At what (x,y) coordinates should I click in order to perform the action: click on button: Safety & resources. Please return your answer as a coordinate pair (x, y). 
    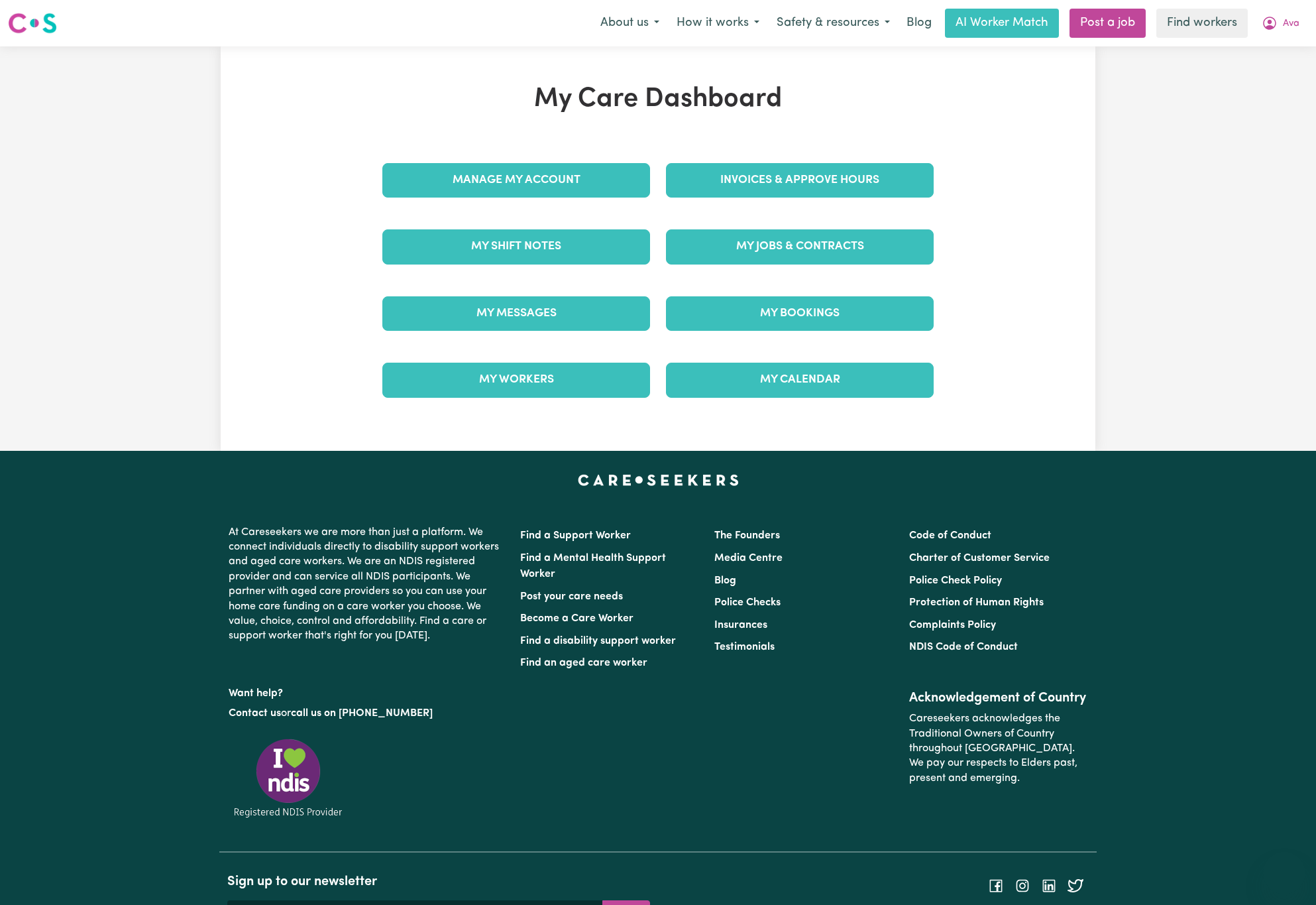
    Looking at the image, I should click on (833, 23).